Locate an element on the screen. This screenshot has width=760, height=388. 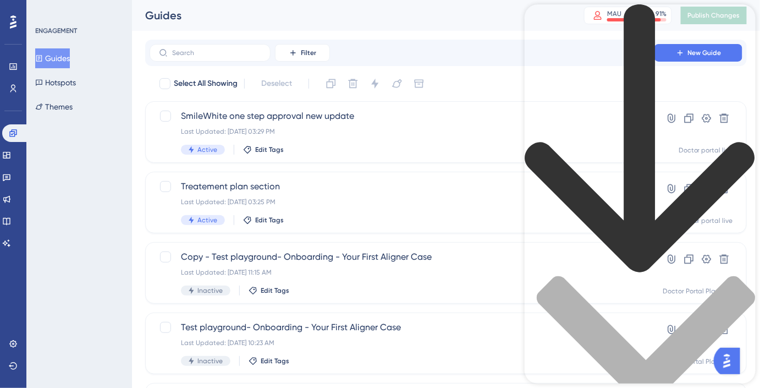
span: Copy - Test playground- Onboarding - Your First Aligner Case is located at coordinates (402, 257).